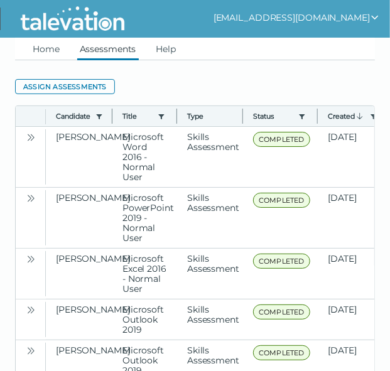 The image size is (390, 371). Describe the element at coordinates (73, 116) in the screenshot. I see `button: Candidate` at that location.